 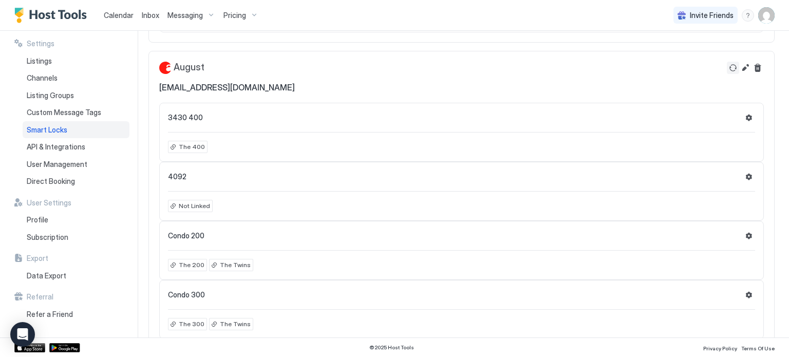 I want to click on span: The 300, so click(x=192, y=324).